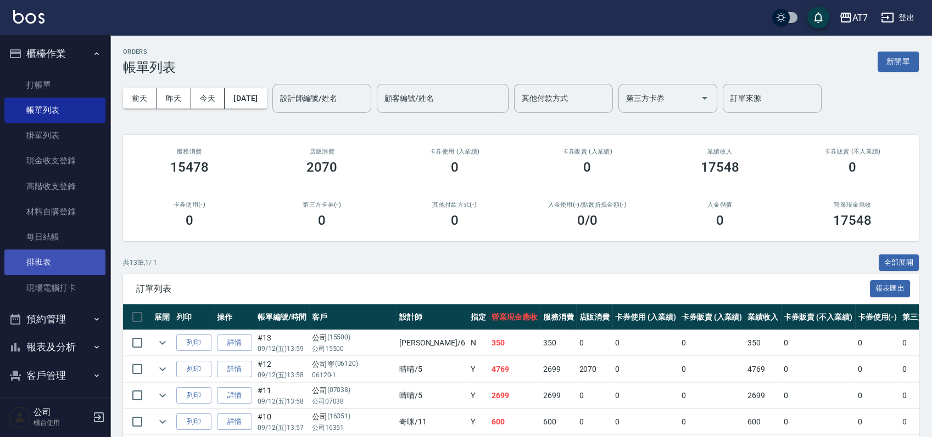  Describe the element at coordinates (234, 317) in the screenshot. I see `th: 操作` at that location.